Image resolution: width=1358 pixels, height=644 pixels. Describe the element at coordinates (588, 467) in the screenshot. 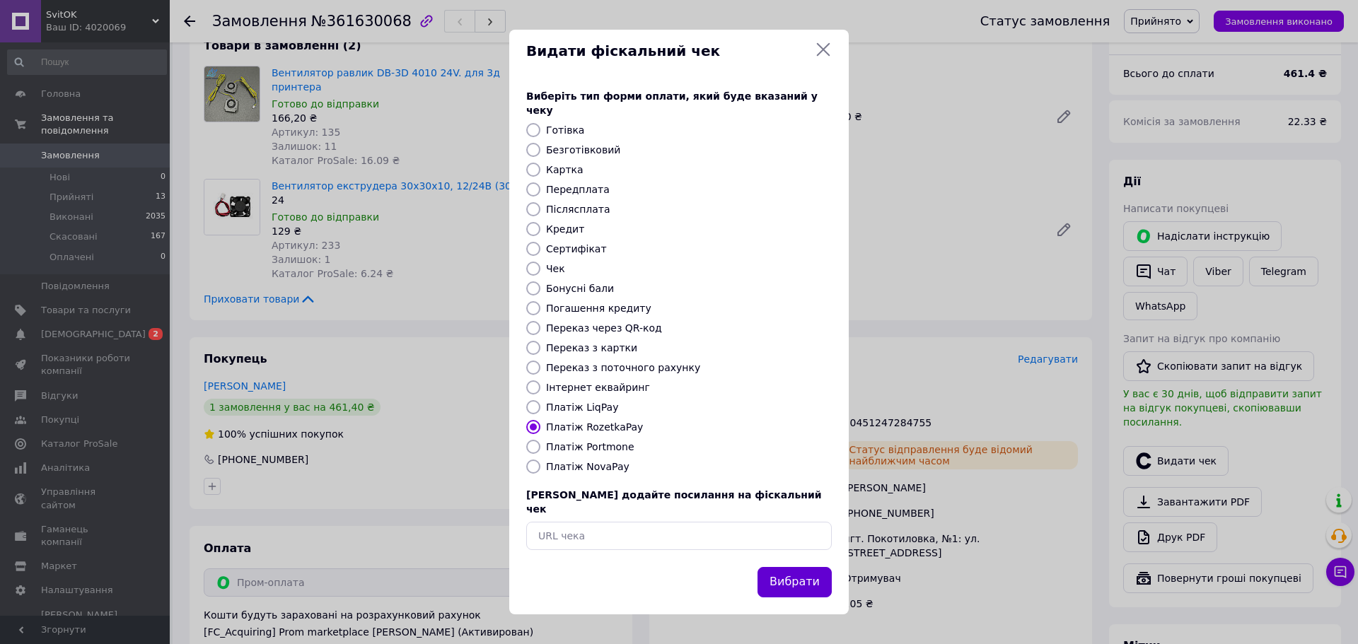

I see `label: Платіж NovaPay` at that location.